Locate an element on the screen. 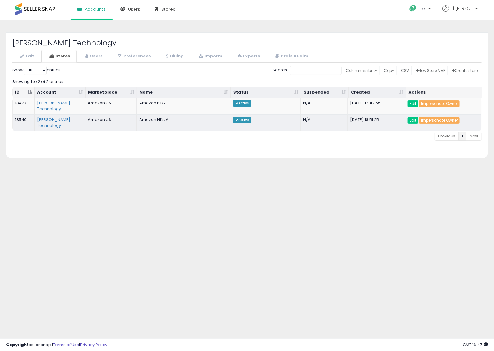 The image size is (494, 351). a: Stores is located at coordinates (59, 56).